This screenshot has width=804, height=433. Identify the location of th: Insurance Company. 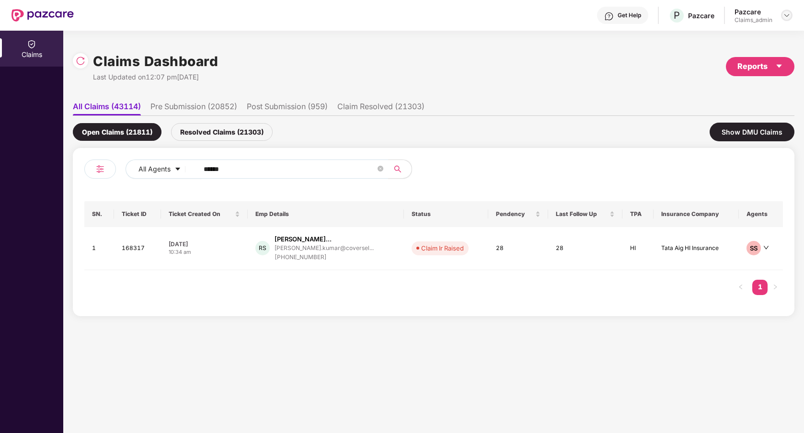
(696, 214).